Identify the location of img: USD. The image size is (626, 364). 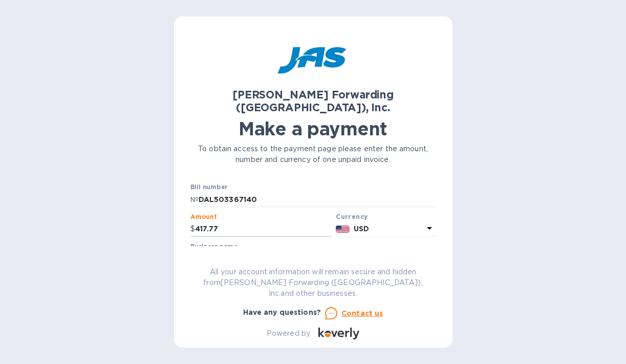
(343, 229).